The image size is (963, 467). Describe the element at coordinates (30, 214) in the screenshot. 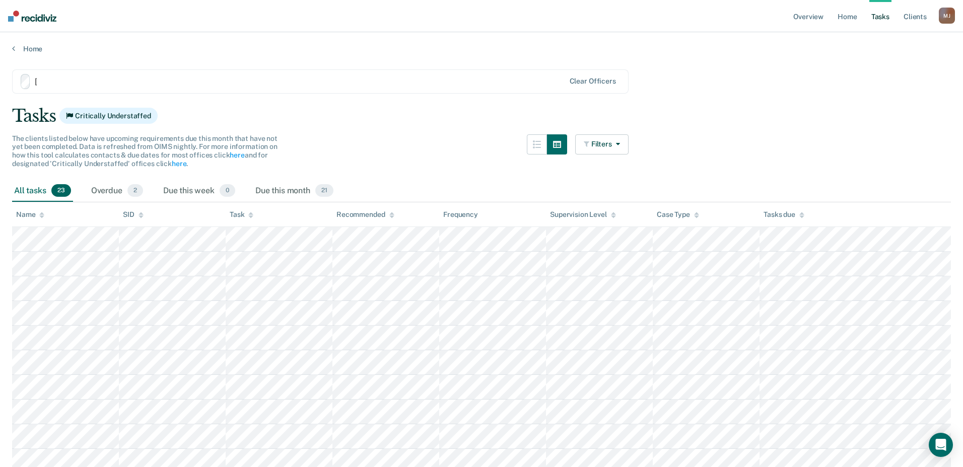

I see `div: Name` at that location.